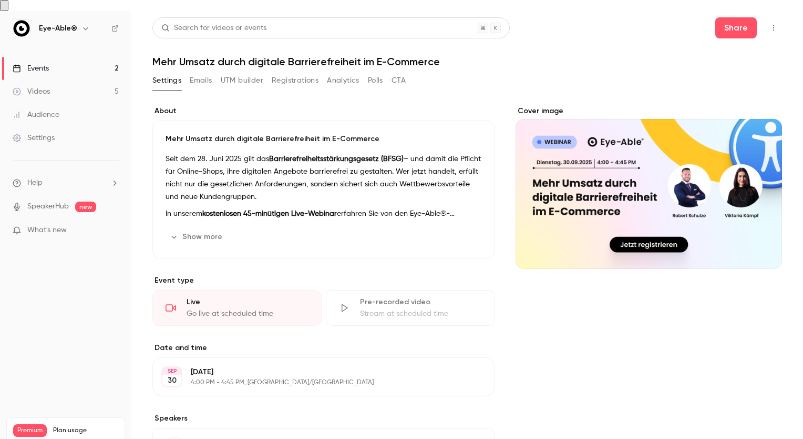 The height and width of the screenshot is (439, 803). What do you see at coordinates (736, 28) in the screenshot?
I see `button: Share` at bounding box center [736, 28].